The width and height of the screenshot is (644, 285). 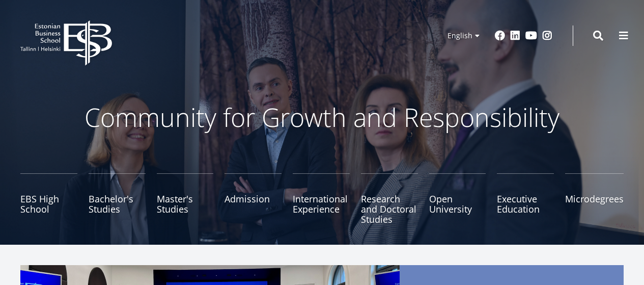 What do you see at coordinates (526, 199) in the screenshot?
I see `a: Executive Education` at bounding box center [526, 199].